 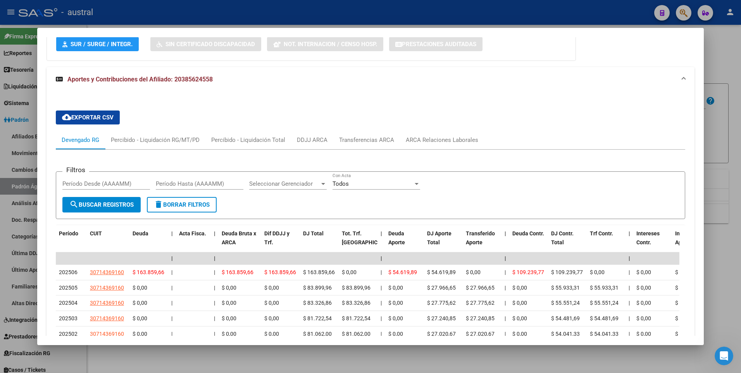 What do you see at coordinates (193, 233) in the screenshot?
I see `span: Acta Fisca.` at bounding box center [193, 233].